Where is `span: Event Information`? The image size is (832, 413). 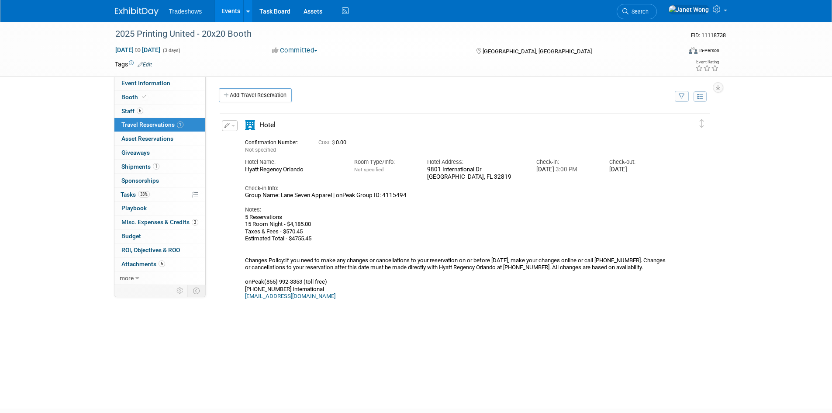
span: Event Information is located at coordinates (146, 83).